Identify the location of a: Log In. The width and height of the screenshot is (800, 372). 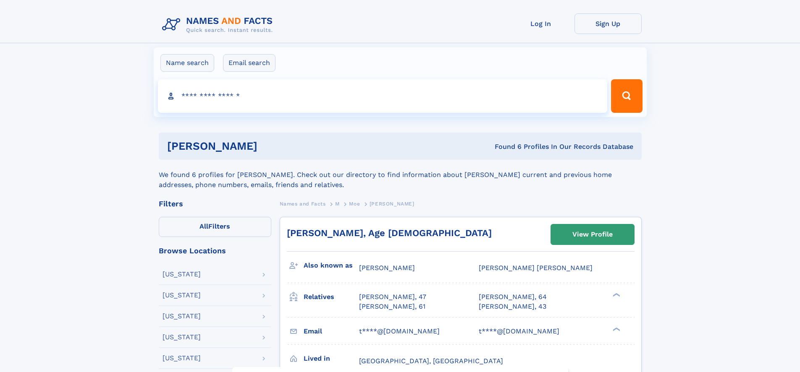
(541, 24).